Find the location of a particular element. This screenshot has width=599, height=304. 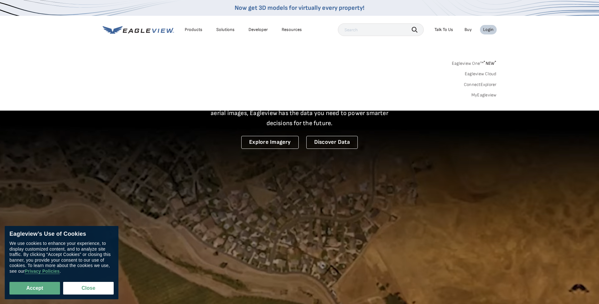

div: Login is located at coordinates (488, 30).